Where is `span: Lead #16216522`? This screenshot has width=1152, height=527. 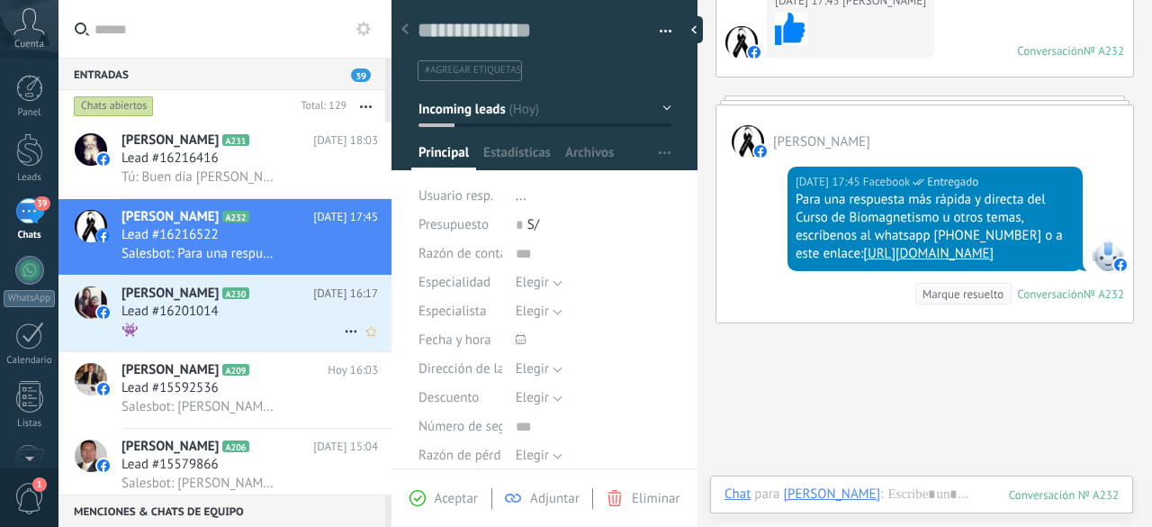 span: Lead #16216522 is located at coordinates (170, 235).